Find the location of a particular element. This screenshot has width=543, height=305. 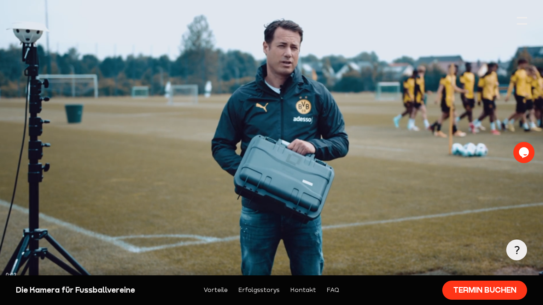

a: FAQ is located at coordinates (333, 291).